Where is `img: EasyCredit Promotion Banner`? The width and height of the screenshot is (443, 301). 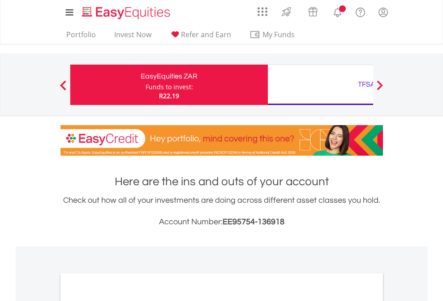 img: EasyCredit Promotion Banner is located at coordinates (222, 140).